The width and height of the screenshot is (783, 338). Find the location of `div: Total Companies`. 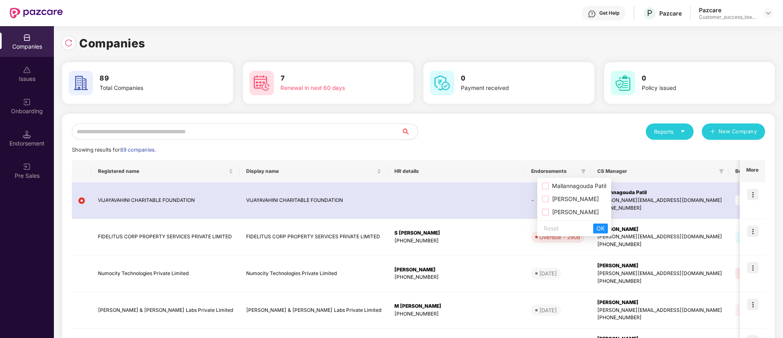

div: Total Companies is located at coordinates (151, 88).